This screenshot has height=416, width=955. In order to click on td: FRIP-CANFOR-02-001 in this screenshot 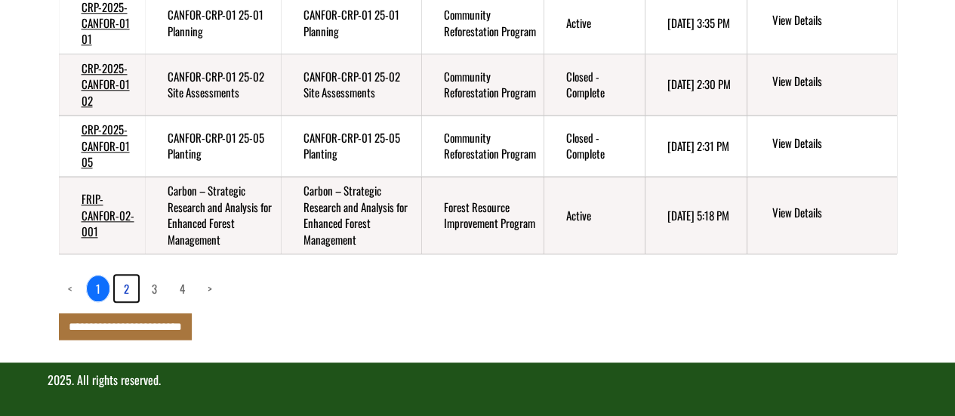, I will do `click(102, 215)`.